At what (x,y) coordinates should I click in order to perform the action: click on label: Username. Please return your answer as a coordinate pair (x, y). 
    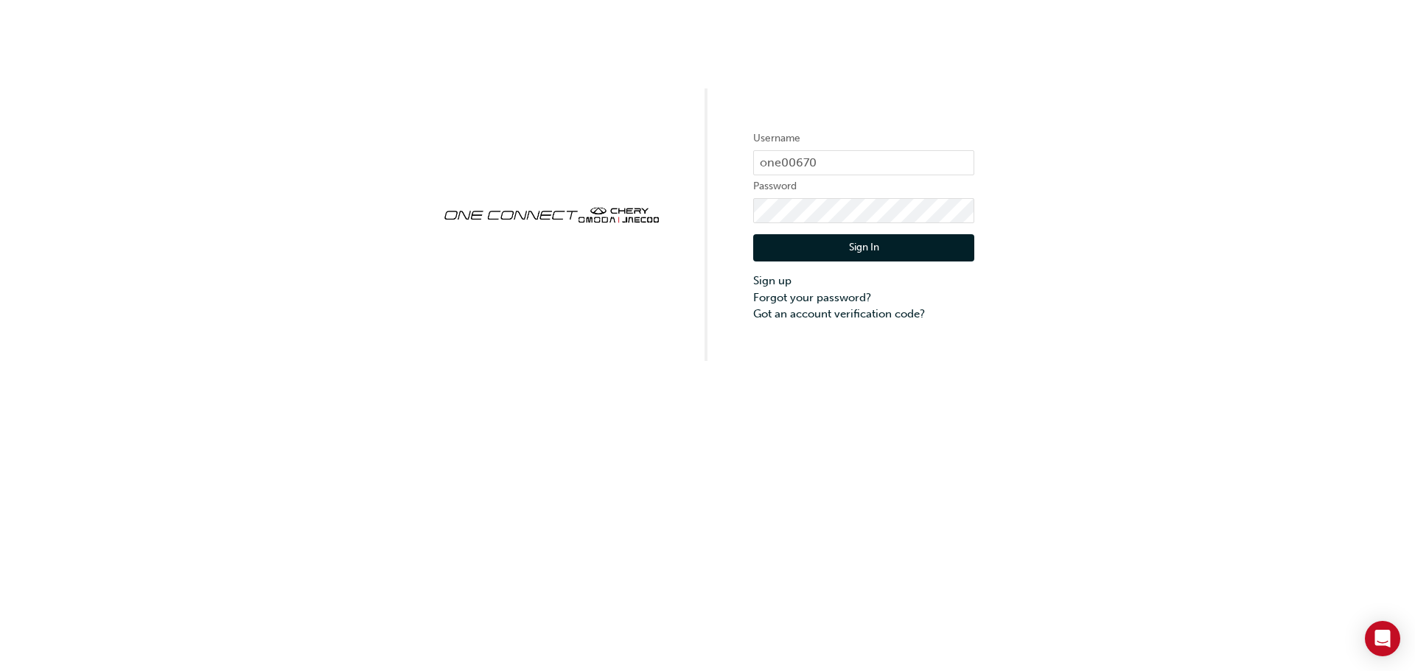
    Looking at the image, I should click on (864, 139).